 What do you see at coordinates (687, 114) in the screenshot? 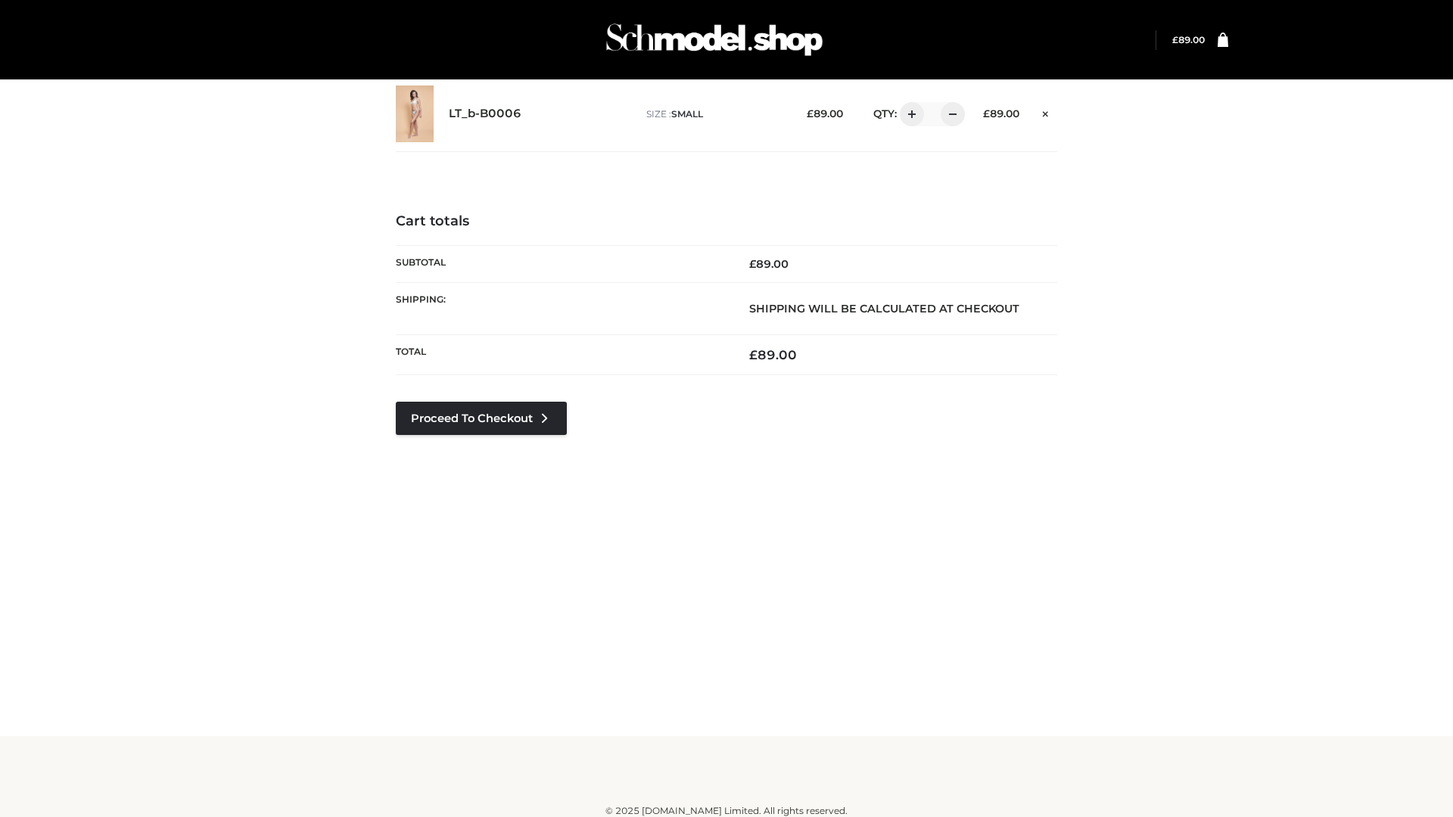
I see `span: SMALL` at bounding box center [687, 114].